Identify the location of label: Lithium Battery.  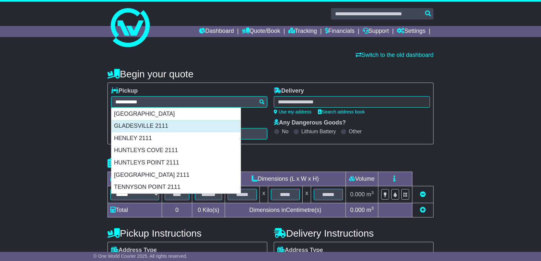
(319, 131).